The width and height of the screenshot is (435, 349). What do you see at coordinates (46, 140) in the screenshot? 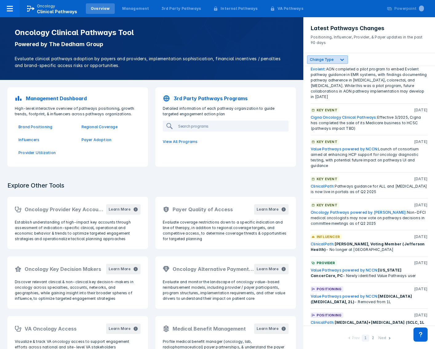
I see `a: Influencers` at bounding box center [46, 140].